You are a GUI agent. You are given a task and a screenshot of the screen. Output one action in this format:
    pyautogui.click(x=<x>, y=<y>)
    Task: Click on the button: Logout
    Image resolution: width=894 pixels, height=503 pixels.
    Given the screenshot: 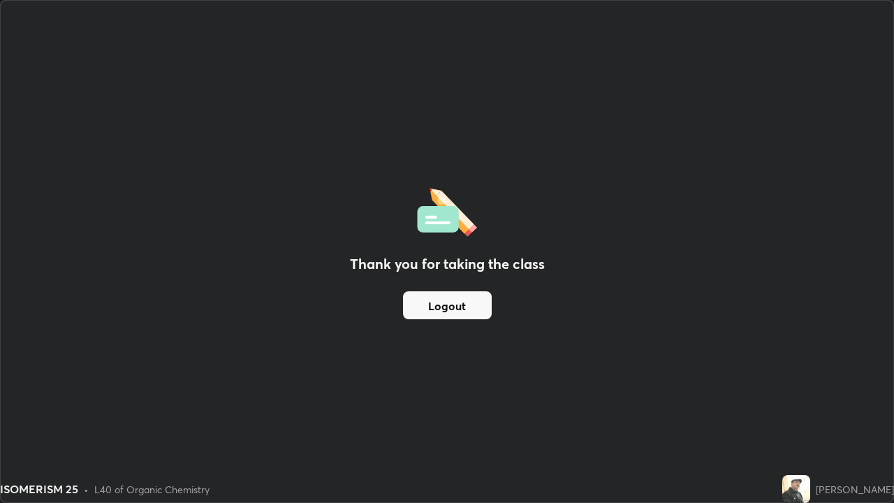 What is the action you would take?
    pyautogui.click(x=447, y=305)
    